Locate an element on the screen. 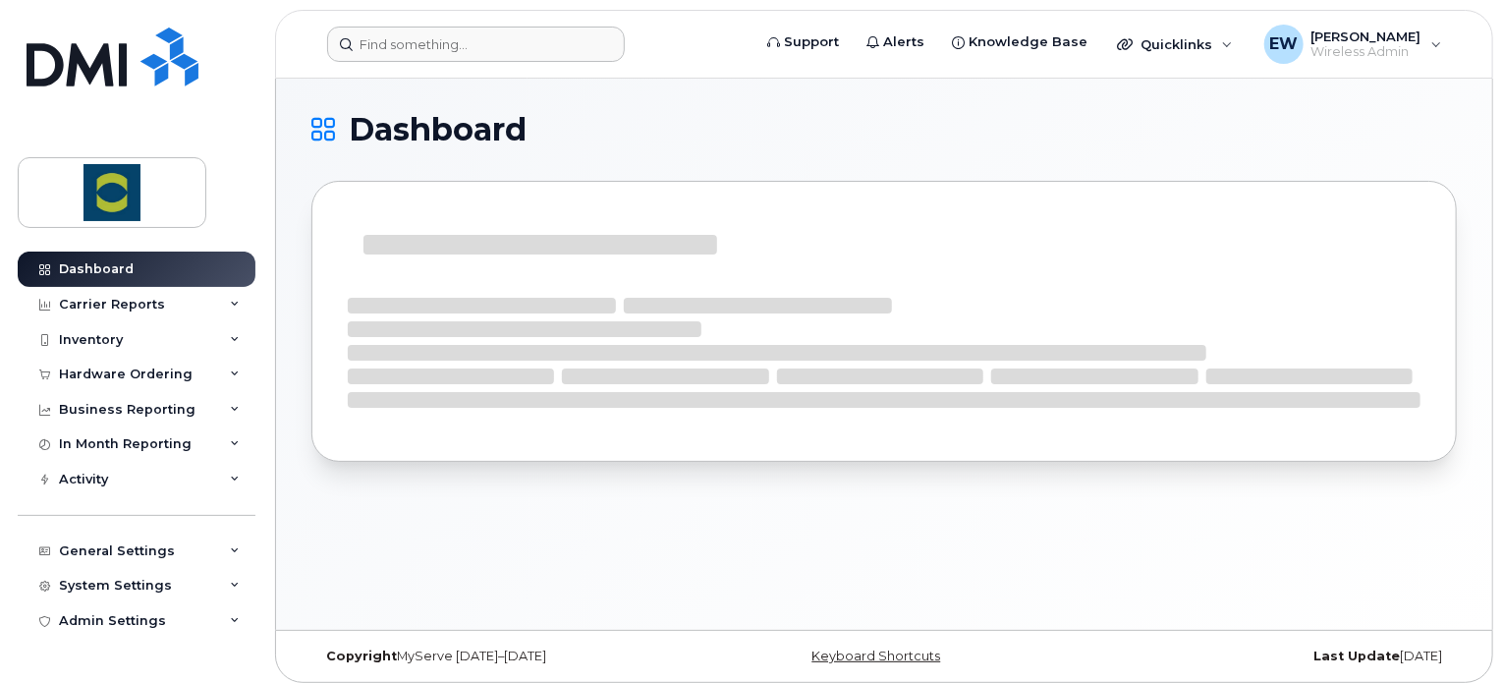  strong: Last Update is located at coordinates (1357, 655).